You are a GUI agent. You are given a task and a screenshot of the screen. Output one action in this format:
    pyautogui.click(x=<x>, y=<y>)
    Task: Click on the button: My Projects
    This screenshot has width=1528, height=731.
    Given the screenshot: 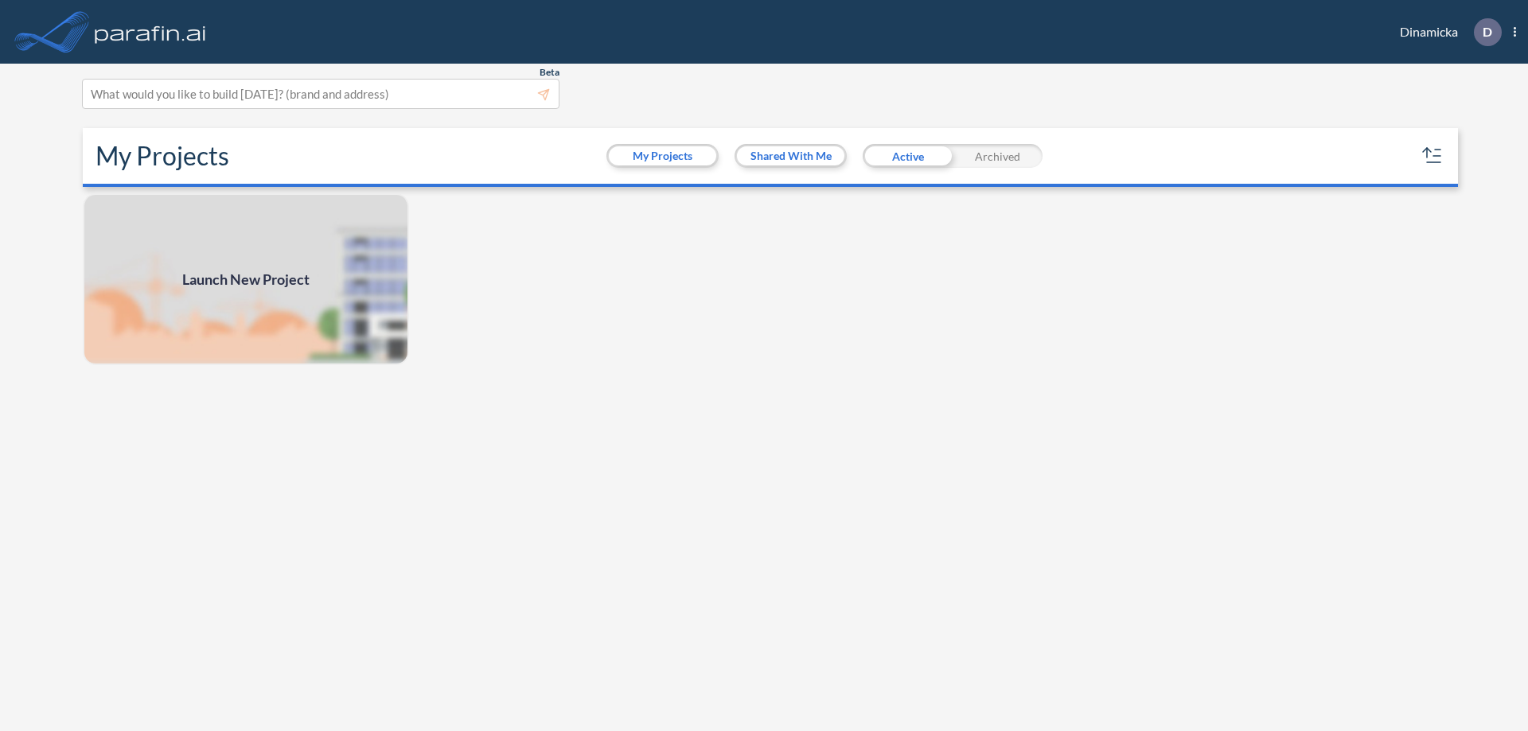 What is the action you would take?
    pyautogui.click(x=662, y=156)
    